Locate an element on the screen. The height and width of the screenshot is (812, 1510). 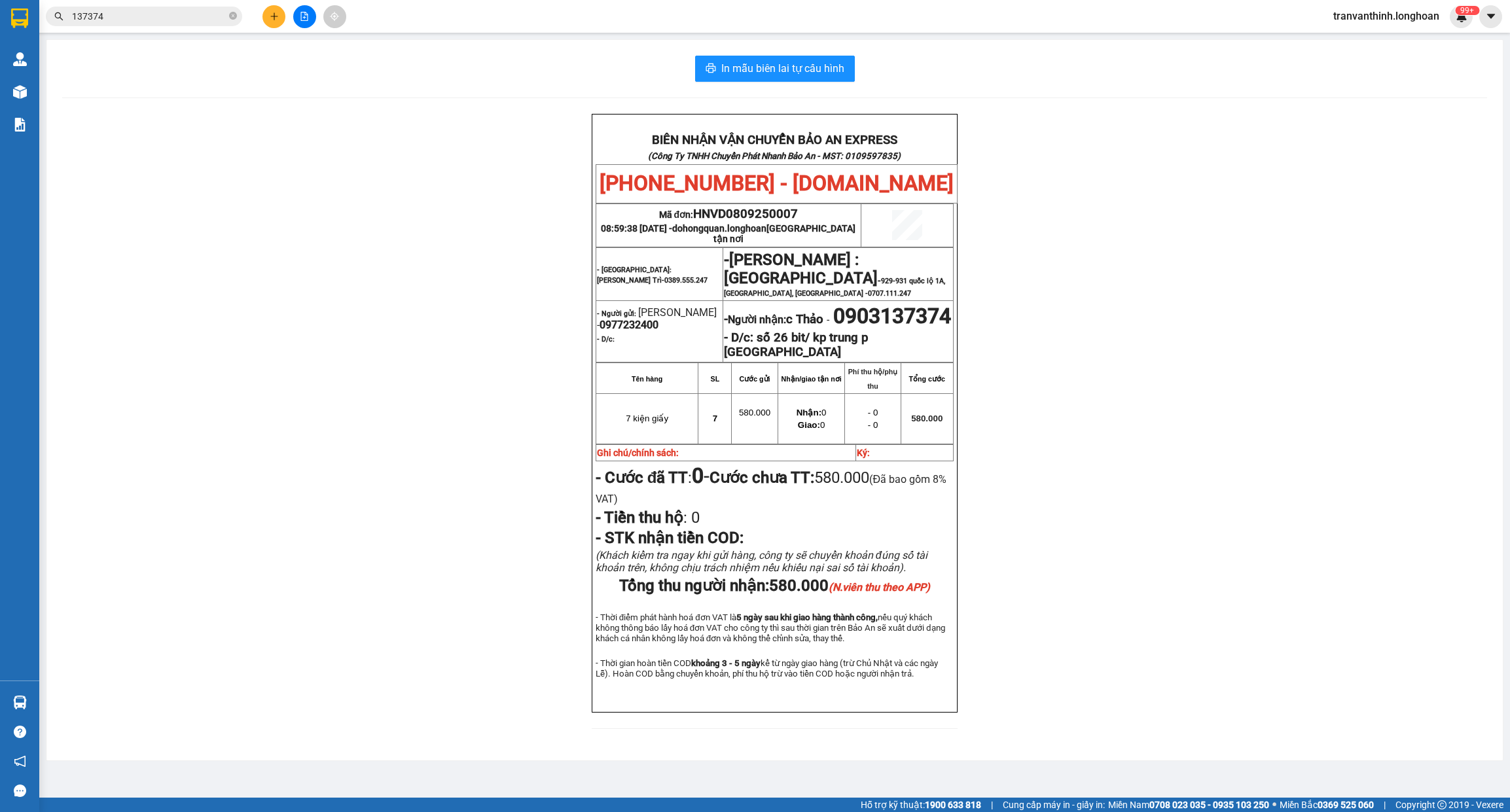
button: aim is located at coordinates (334, 17).